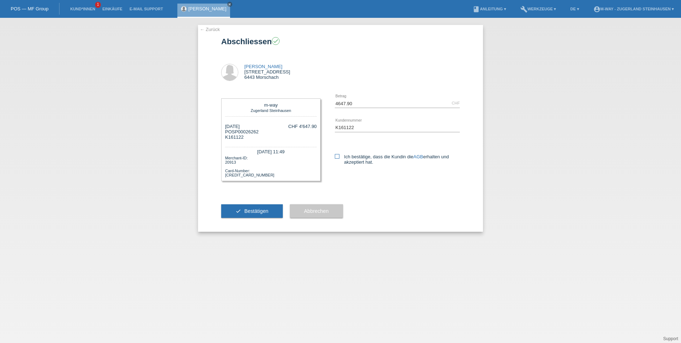 Image resolution: width=681 pixels, height=343 pixels. What do you see at coordinates (271, 105) in the screenshot?
I see `div: m-way` at bounding box center [271, 105].